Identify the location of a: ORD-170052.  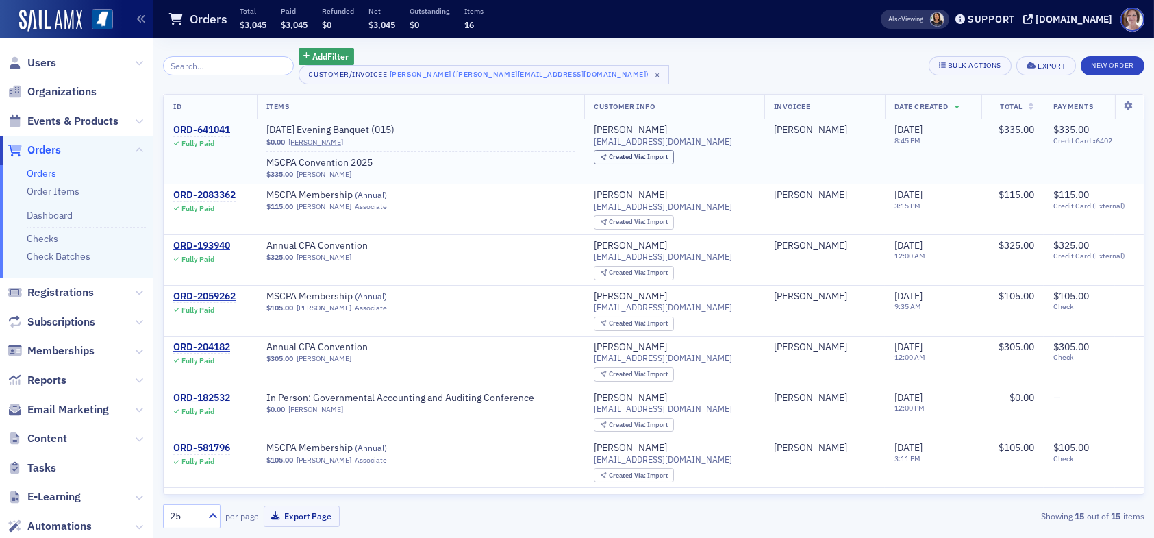
(201, 499).